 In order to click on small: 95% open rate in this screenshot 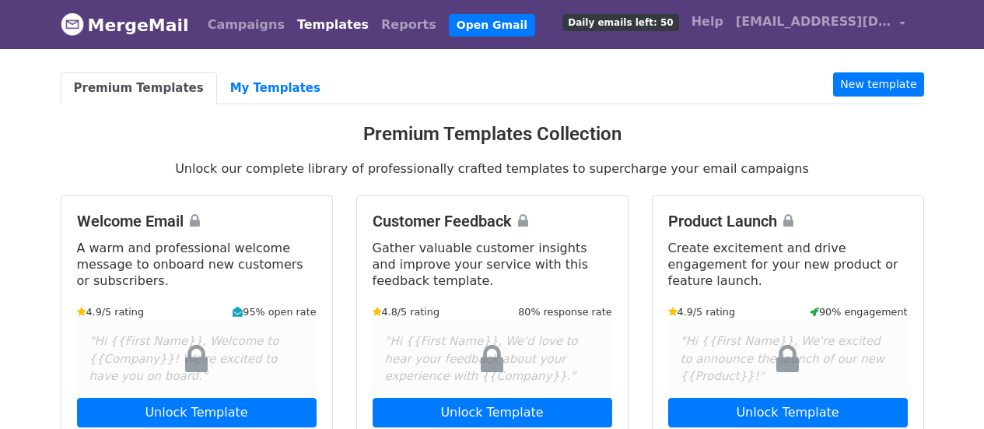, I will do `click(274, 311)`.